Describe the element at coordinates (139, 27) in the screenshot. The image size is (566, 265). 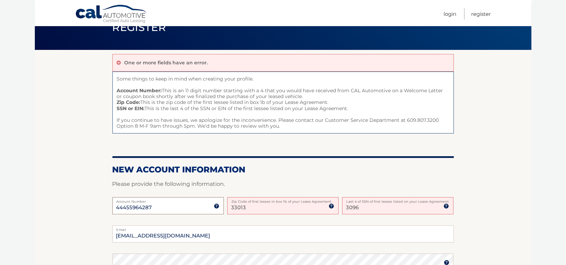
I see `span: Register` at that location.